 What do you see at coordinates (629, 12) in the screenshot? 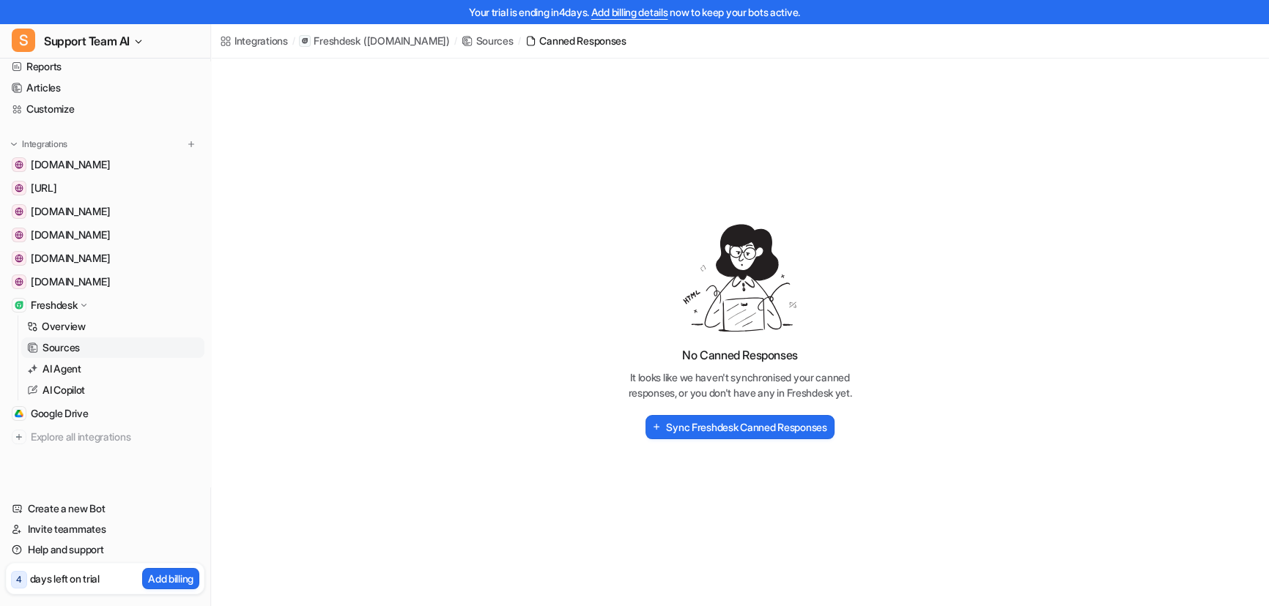
I see `a: Add billing details` at bounding box center [629, 12].